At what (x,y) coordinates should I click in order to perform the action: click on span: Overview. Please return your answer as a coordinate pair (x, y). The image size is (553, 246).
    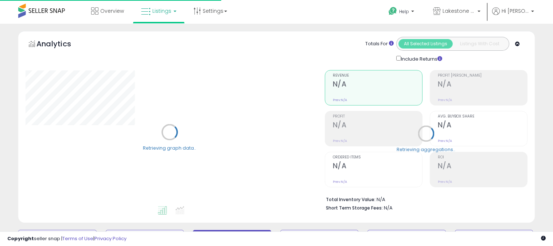
    Looking at the image, I should click on (112, 11).